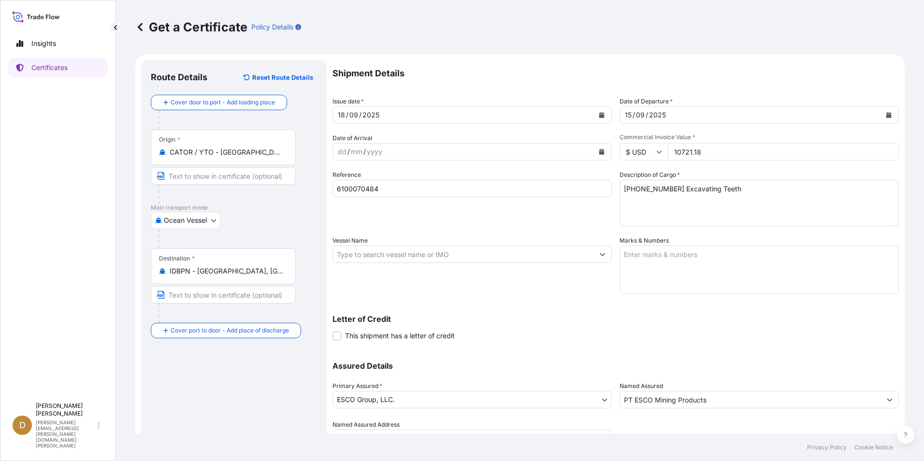 The width and height of the screenshot is (924, 461). Describe the element at coordinates (346, 175) in the screenshot. I see `label: Reference` at that location.